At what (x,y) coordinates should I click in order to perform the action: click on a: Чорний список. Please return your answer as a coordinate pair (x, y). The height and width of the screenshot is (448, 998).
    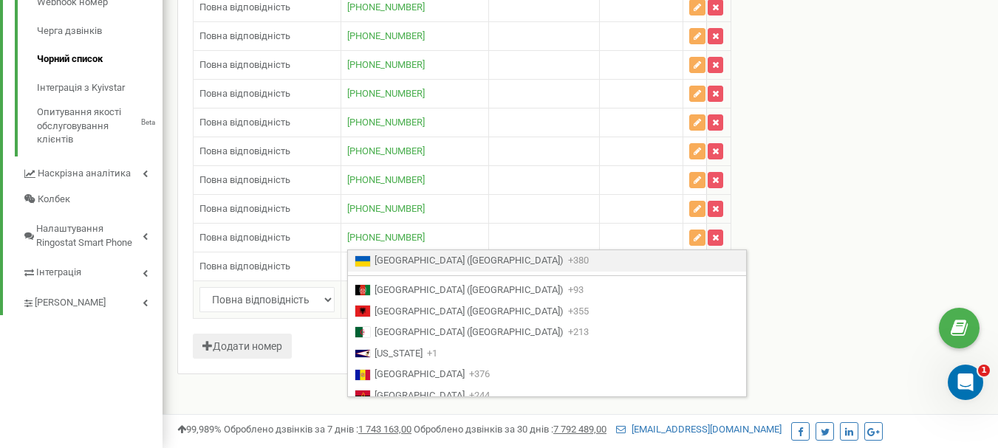
    Looking at the image, I should click on (100, 59).